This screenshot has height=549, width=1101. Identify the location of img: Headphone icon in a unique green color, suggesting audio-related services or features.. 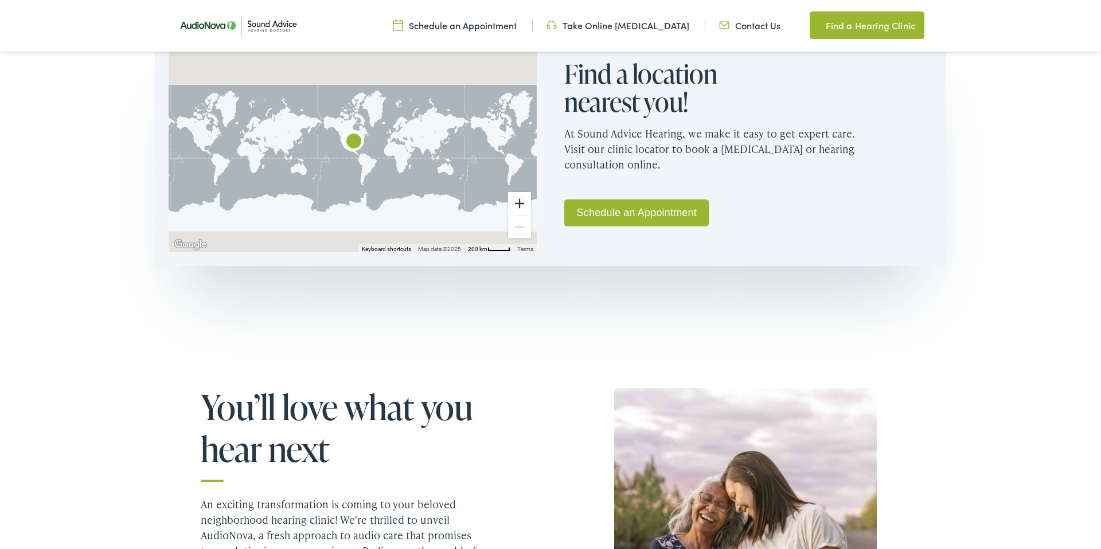
(552, 25).